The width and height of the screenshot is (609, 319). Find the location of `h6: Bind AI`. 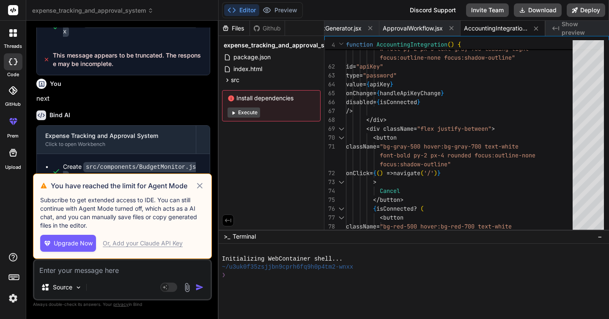

h6: Bind AI is located at coordinates (60, 115).